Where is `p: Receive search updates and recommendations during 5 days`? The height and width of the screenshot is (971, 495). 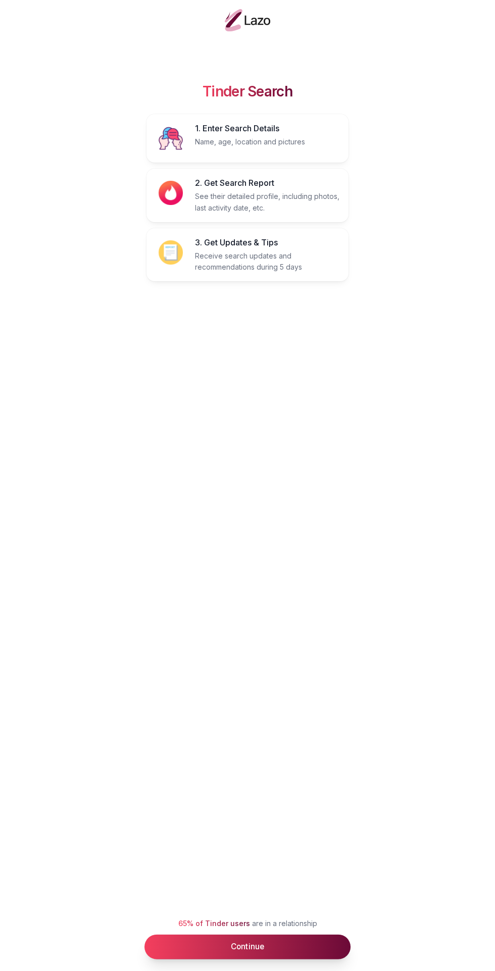
p: Receive search updates and recommendations during 5 days is located at coordinates (268, 262).